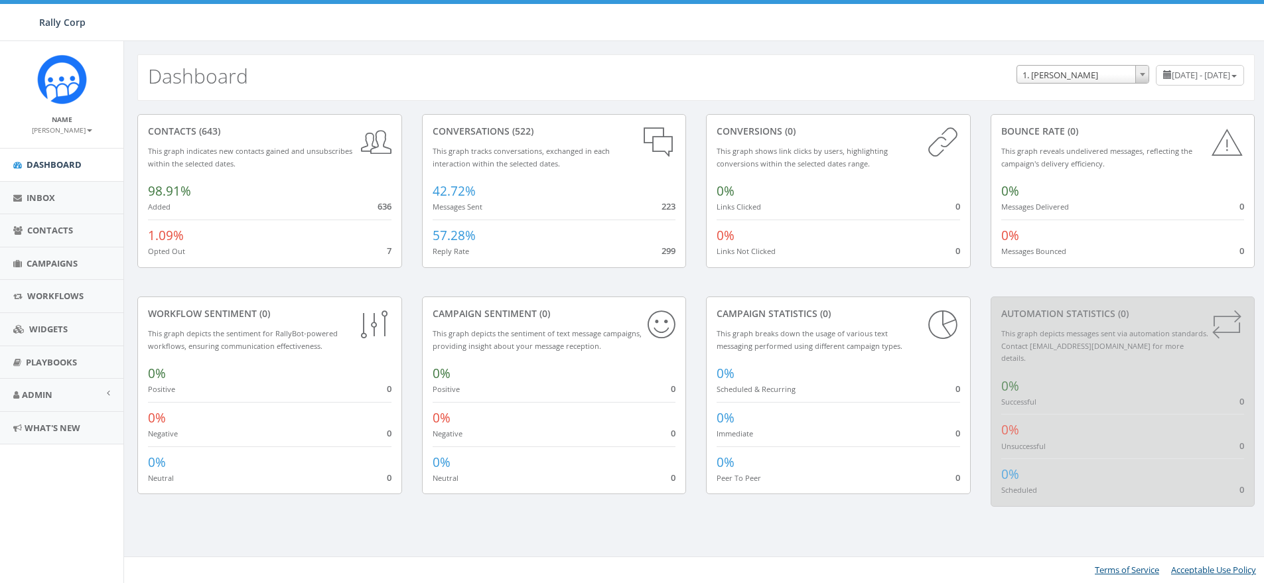 This screenshot has width=1264, height=583. I want to click on small: Reply Rate, so click(450, 251).